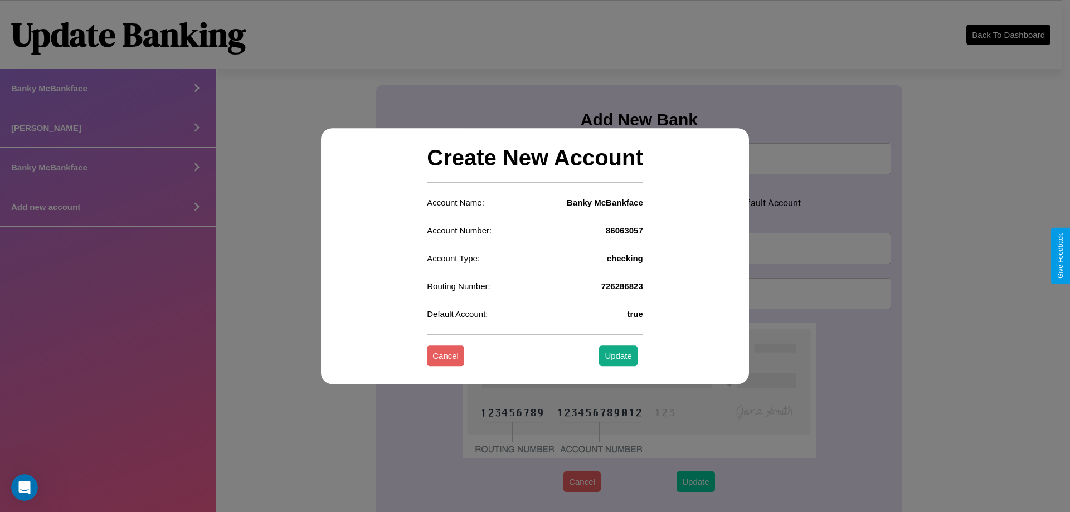 The image size is (1070, 512). I want to click on button: Cancel, so click(445, 356).